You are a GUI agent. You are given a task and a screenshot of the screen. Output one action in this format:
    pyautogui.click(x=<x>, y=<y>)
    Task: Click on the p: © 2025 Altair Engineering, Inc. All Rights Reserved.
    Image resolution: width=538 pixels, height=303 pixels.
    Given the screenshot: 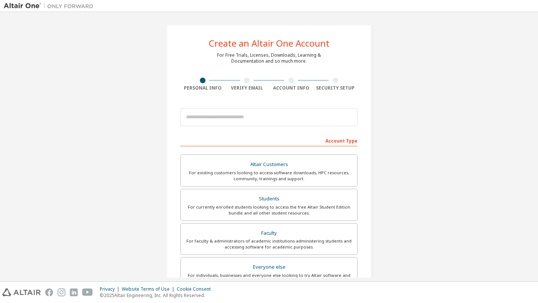 What is the action you would take?
    pyautogui.click(x=157, y=295)
    